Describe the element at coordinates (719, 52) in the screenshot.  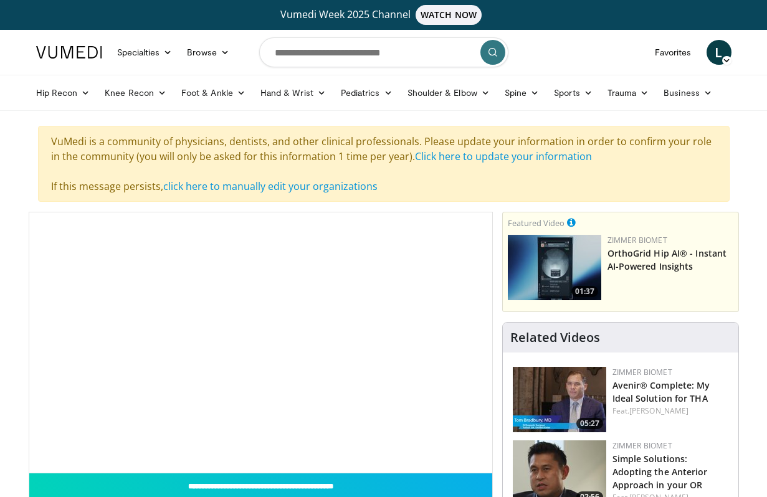
I see `a: L` at that location.